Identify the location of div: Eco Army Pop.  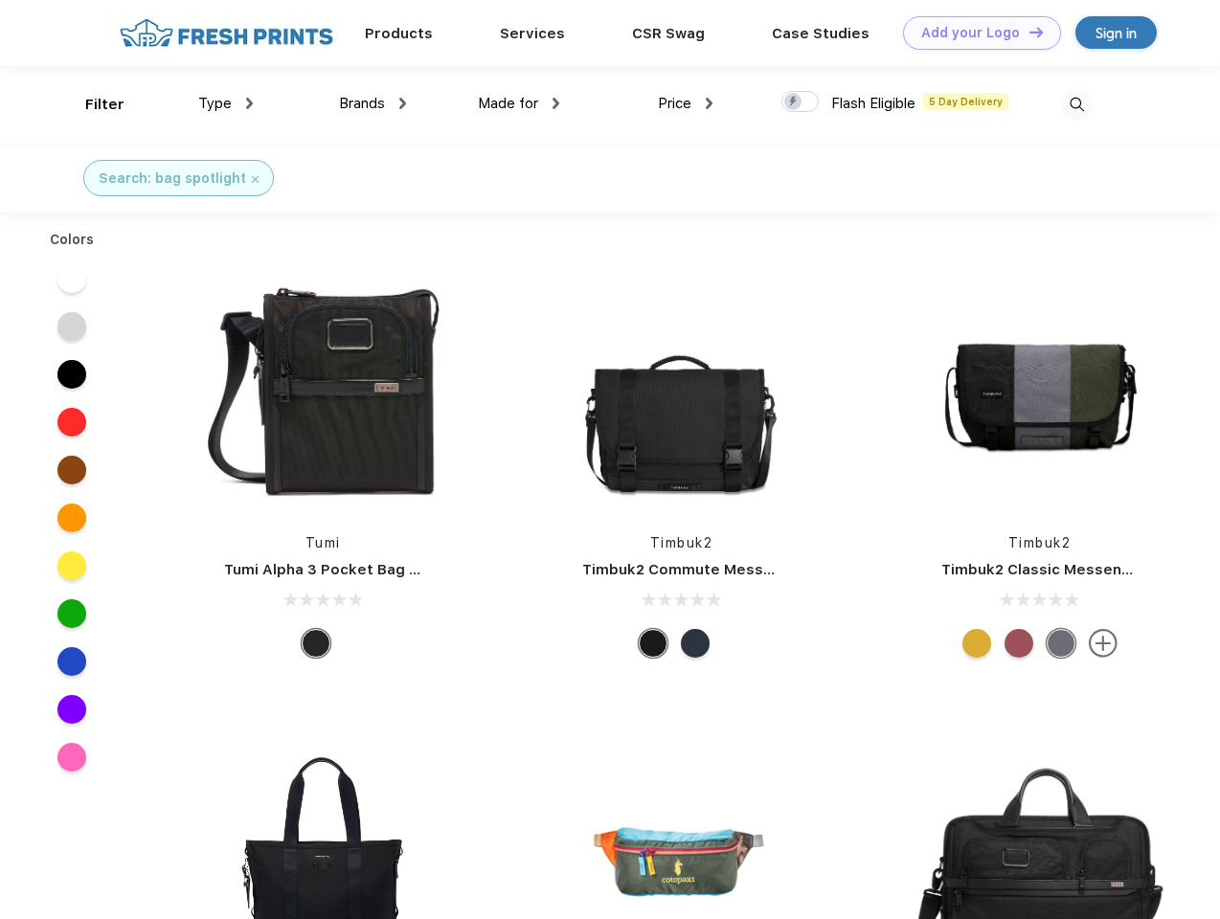
(1061, 643).